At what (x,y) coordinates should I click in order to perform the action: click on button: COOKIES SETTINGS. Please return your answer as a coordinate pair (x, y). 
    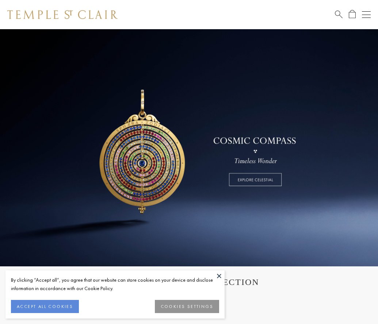
    Looking at the image, I should click on (187, 307).